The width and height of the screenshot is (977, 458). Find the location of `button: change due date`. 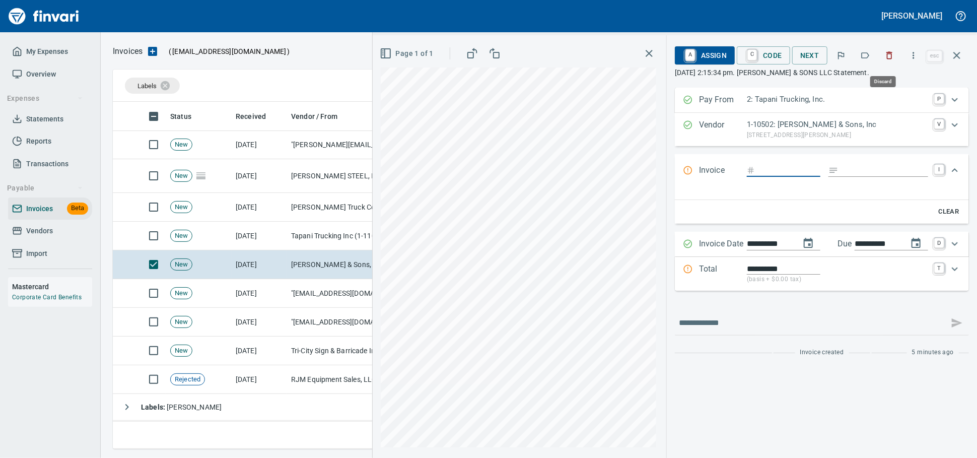

button: change due date is located at coordinates (916, 243).